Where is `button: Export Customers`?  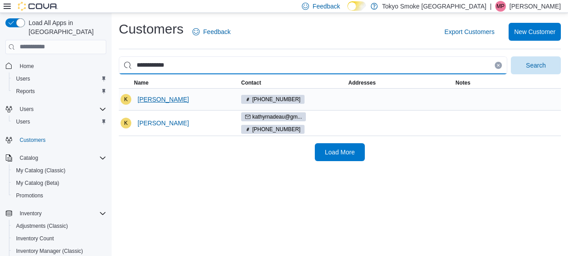
button: Export Customers is located at coordinates (470, 32).